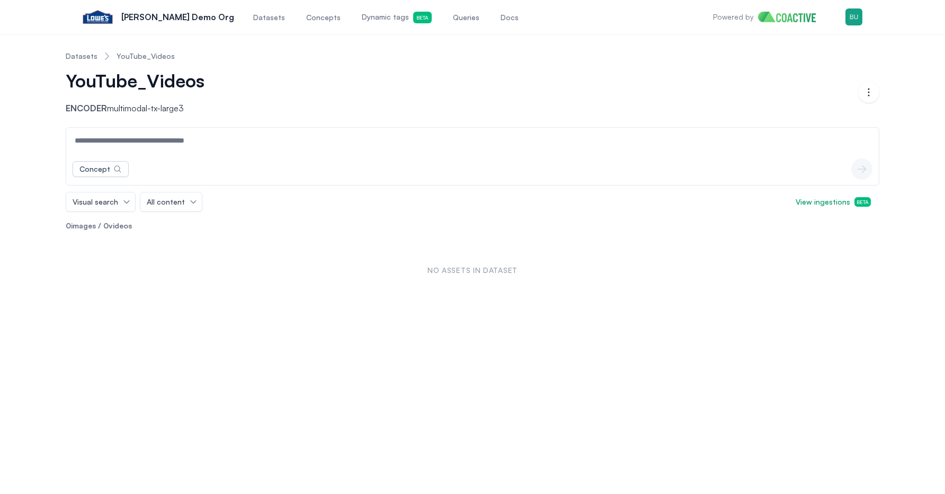 Image resolution: width=945 pixels, height=494 pixels. Describe the element at coordinates (171, 202) in the screenshot. I see `button: All content` at that location.